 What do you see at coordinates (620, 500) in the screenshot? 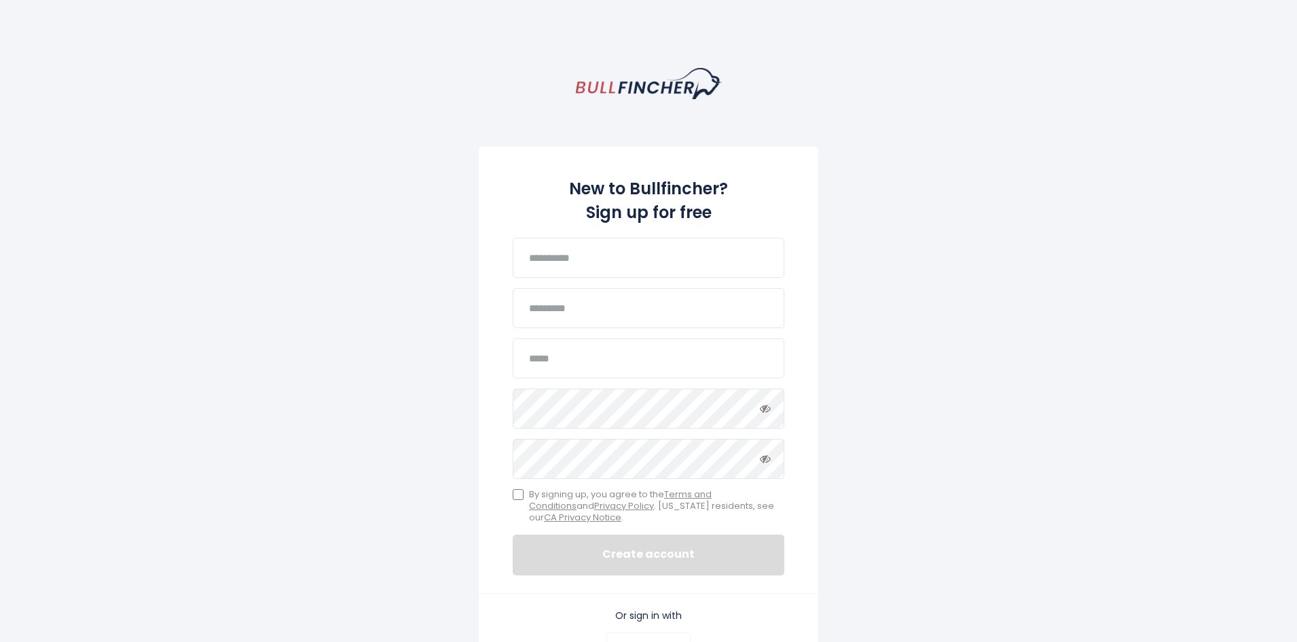
I see `a: Terms and Conditions` at bounding box center [620, 500].